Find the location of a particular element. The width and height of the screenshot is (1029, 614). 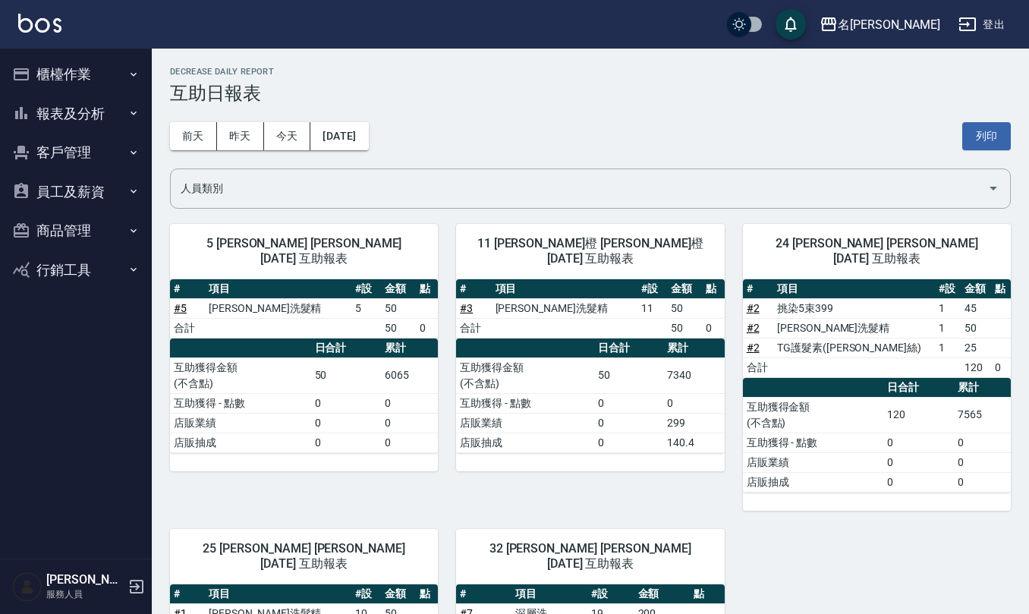

img: Logo is located at coordinates (39, 23).